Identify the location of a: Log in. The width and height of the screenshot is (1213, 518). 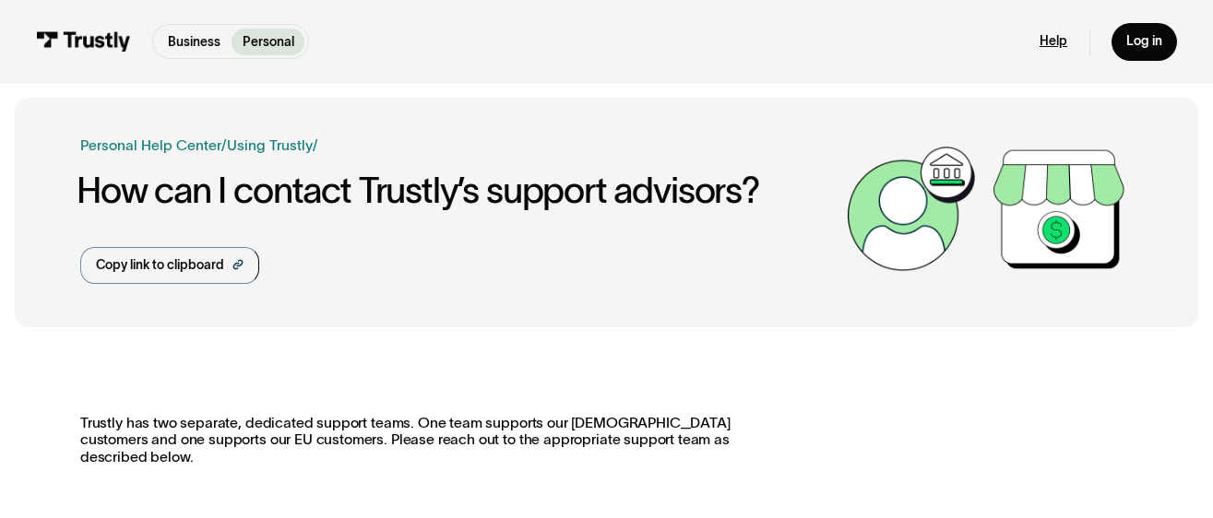
(1144, 42).